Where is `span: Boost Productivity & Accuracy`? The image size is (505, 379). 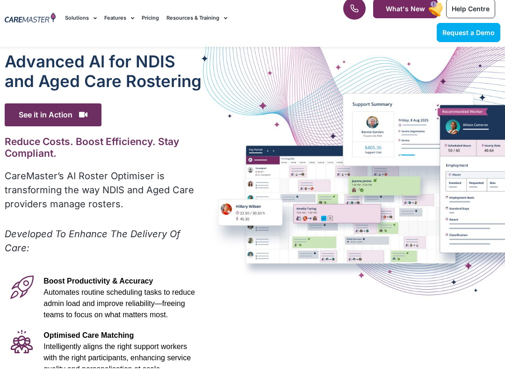
span: Boost Productivity & Accuracy is located at coordinates (98, 291).